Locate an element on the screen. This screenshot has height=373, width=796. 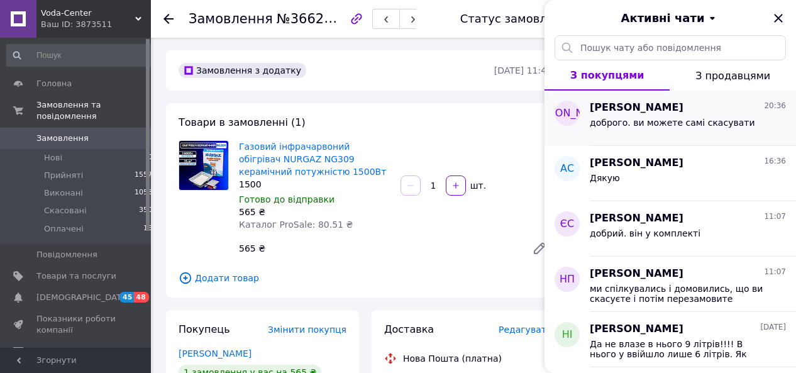
span: Виконані is located at coordinates (63, 193).